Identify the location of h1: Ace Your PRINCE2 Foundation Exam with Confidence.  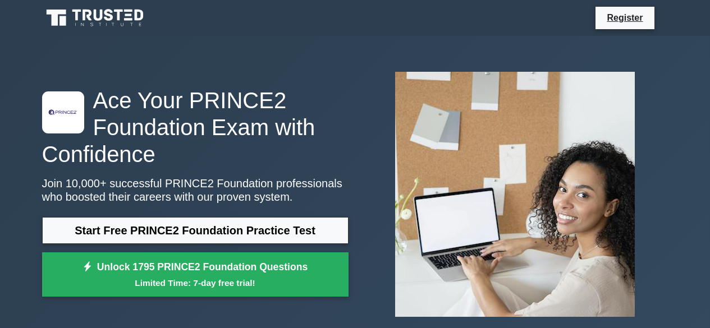
(195, 127).